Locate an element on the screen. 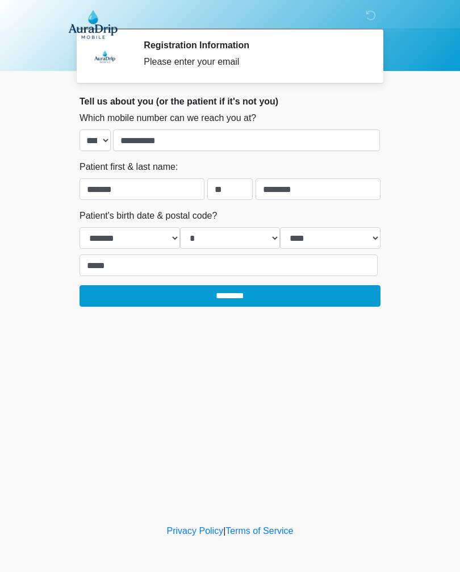 The height and width of the screenshot is (572, 460). img: Agent Avatar is located at coordinates (105, 57).